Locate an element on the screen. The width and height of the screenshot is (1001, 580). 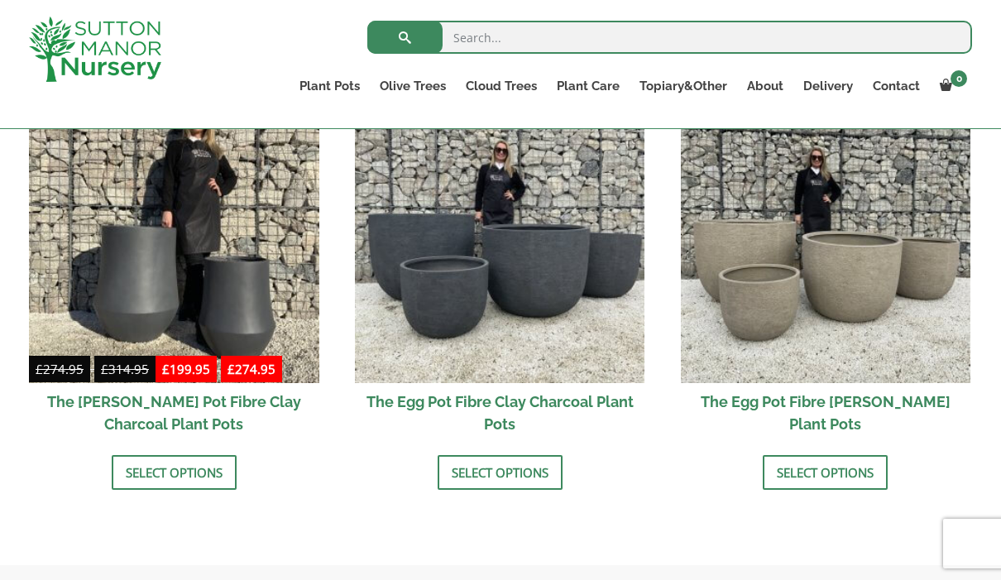
h2: The Egg Pot Fibre Clay Charcoal Plant Pots is located at coordinates (500, 413).